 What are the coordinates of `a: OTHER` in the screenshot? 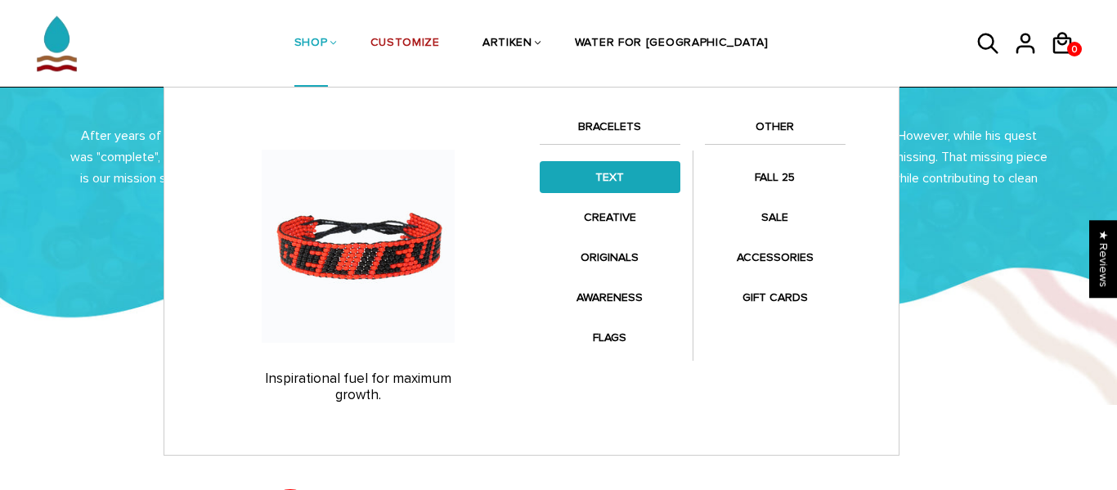 It's located at (775, 131).